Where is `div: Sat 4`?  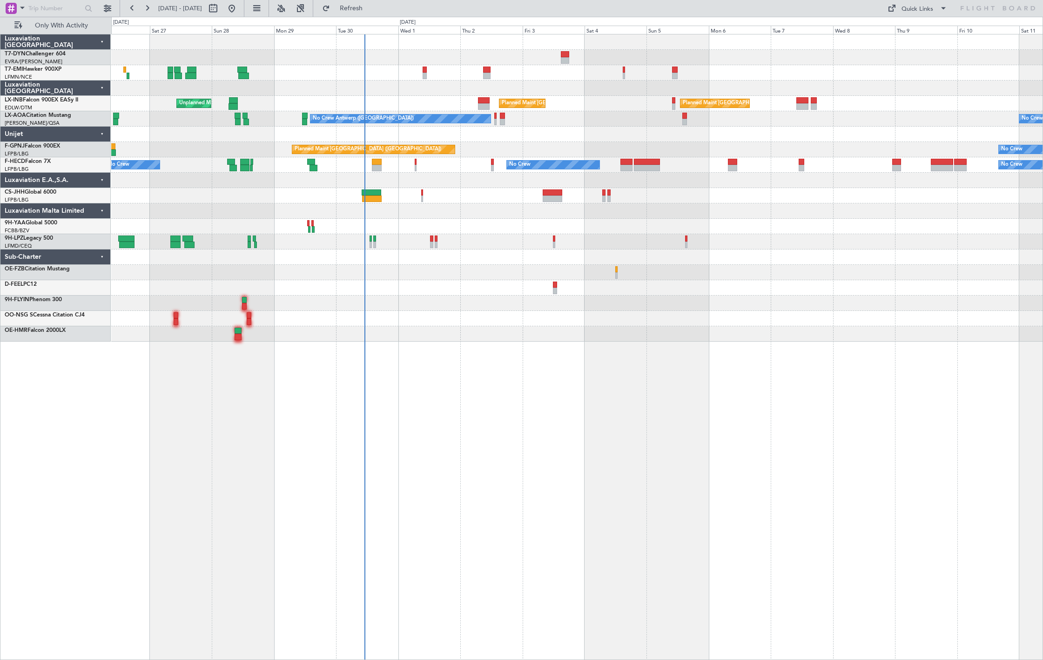
div: Sat 4 is located at coordinates (615, 30).